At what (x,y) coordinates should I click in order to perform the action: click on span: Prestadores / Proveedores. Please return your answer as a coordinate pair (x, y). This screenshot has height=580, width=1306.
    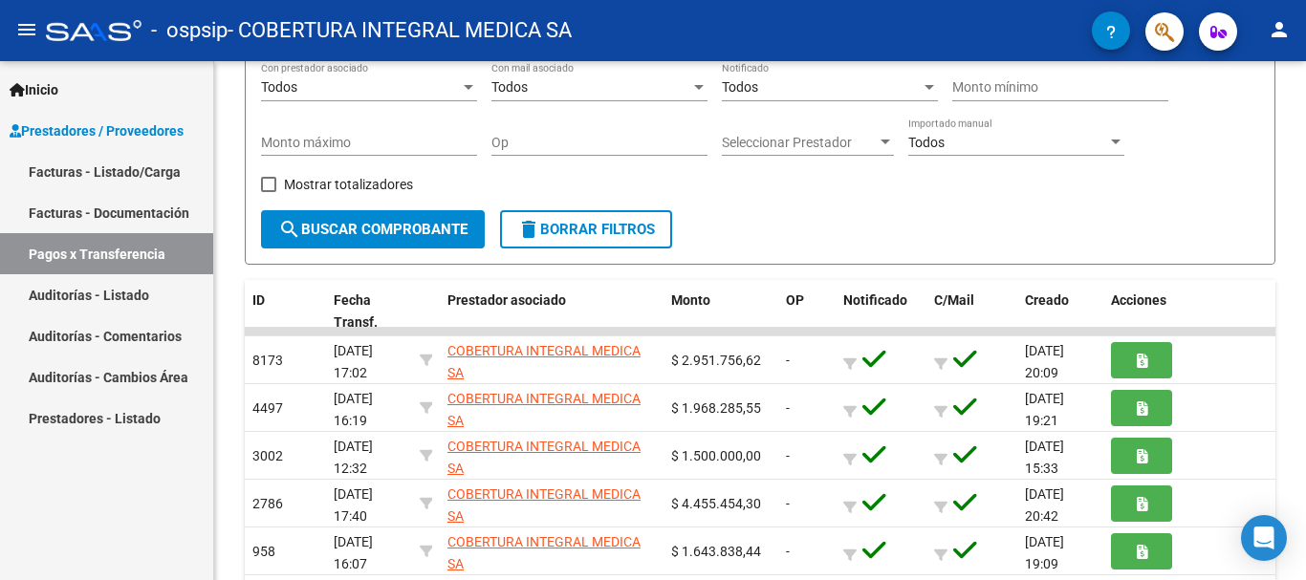
    Looking at the image, I should click on (97, 131).